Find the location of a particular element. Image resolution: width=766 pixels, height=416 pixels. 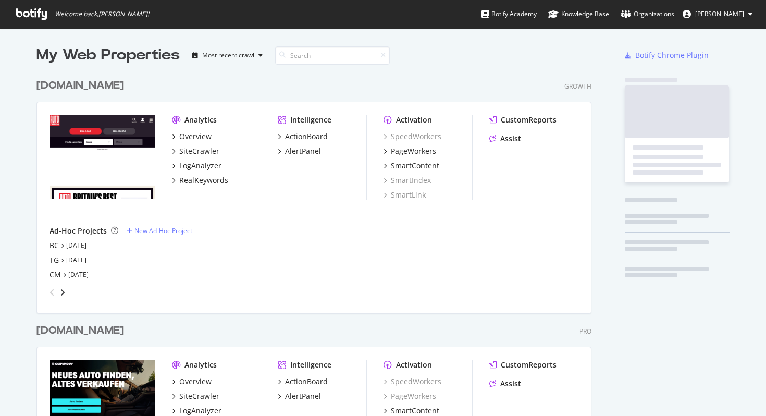

div: RealKeywords is located at coordinates (204, 180).